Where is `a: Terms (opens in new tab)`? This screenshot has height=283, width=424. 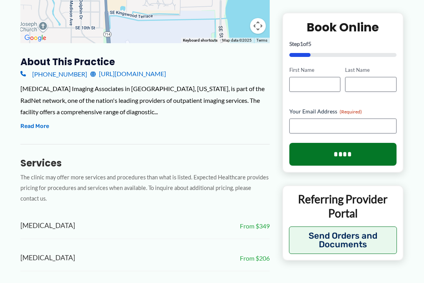 a: Terms (opens in new tab) is located at coordinates (262, 40).